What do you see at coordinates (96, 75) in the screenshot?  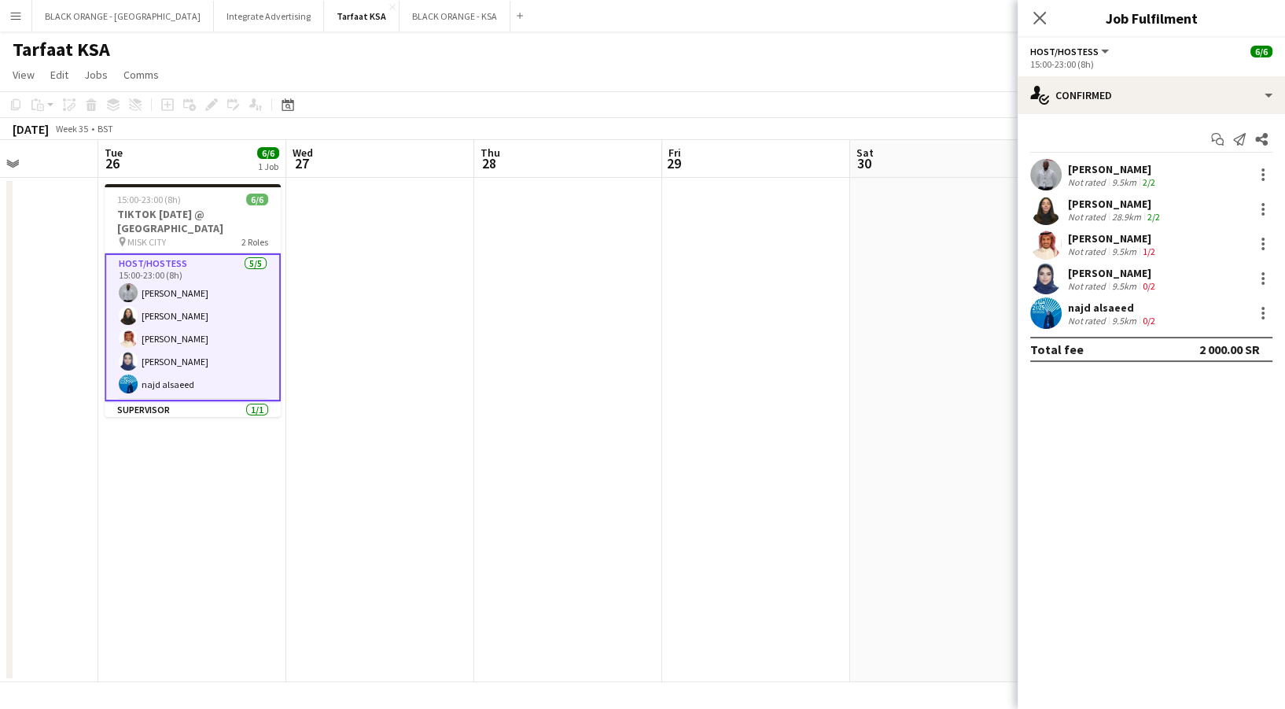 I see `a: Jobs` at bounding box center [96, 75].